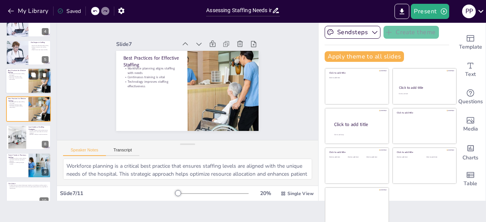 The height and width of the screenshot is (222, 486). Describe the element at coordinates (39, 47) in the screenshot. I see `p: Budget constraints limit staffing options` at that location.